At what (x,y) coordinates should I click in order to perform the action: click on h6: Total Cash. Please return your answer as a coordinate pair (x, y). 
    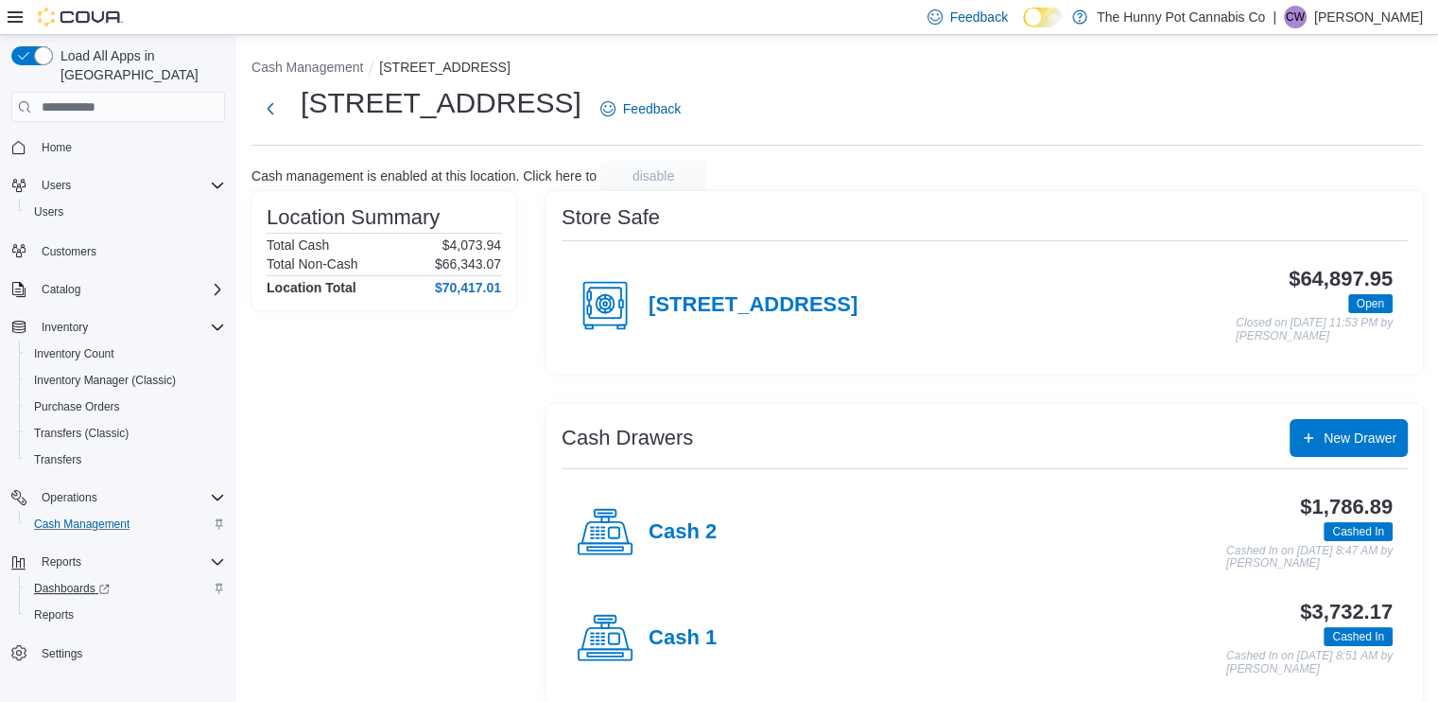
    Looking at the image, I should click on (298, 245).